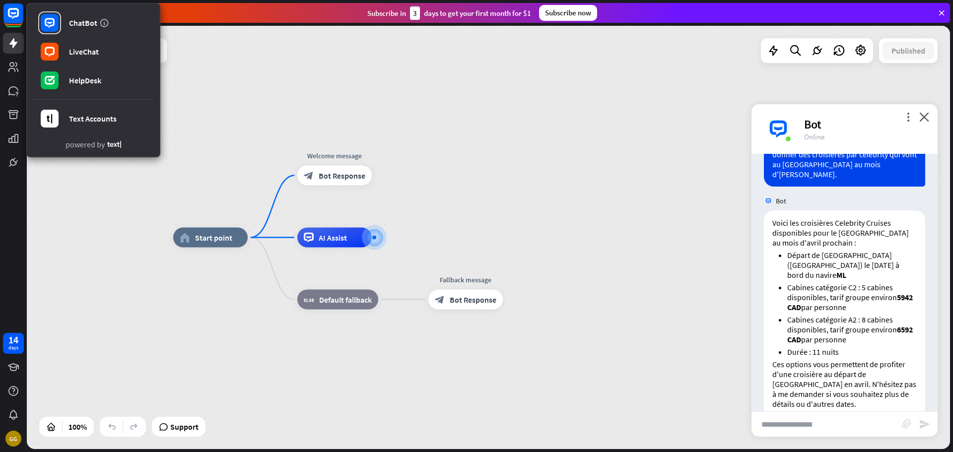 The width and height of the screenshot is (953, 452). Describe the element at coordinates (852, 330) in the screenshot. I see `li: Cabines catégorie A2 : 8 cabines disponibles, tarif groupe environ par personne` at that location.